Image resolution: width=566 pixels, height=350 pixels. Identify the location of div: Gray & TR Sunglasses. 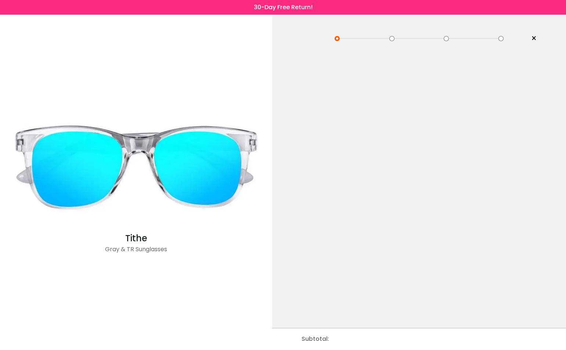
(136, 252).